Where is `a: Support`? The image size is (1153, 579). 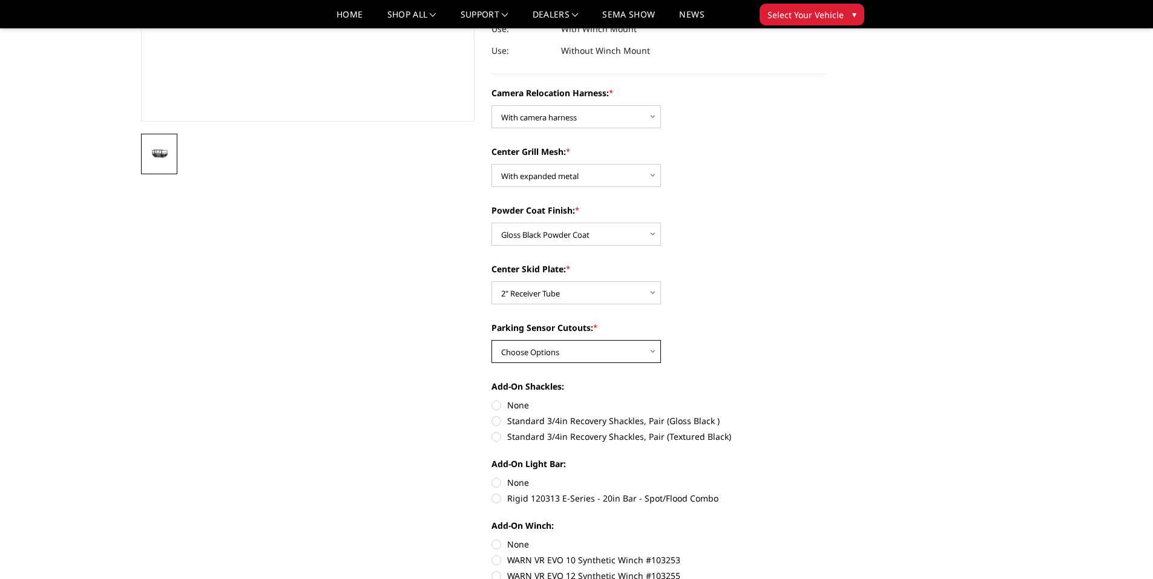 a: Support is located at coordinates (484, 19).